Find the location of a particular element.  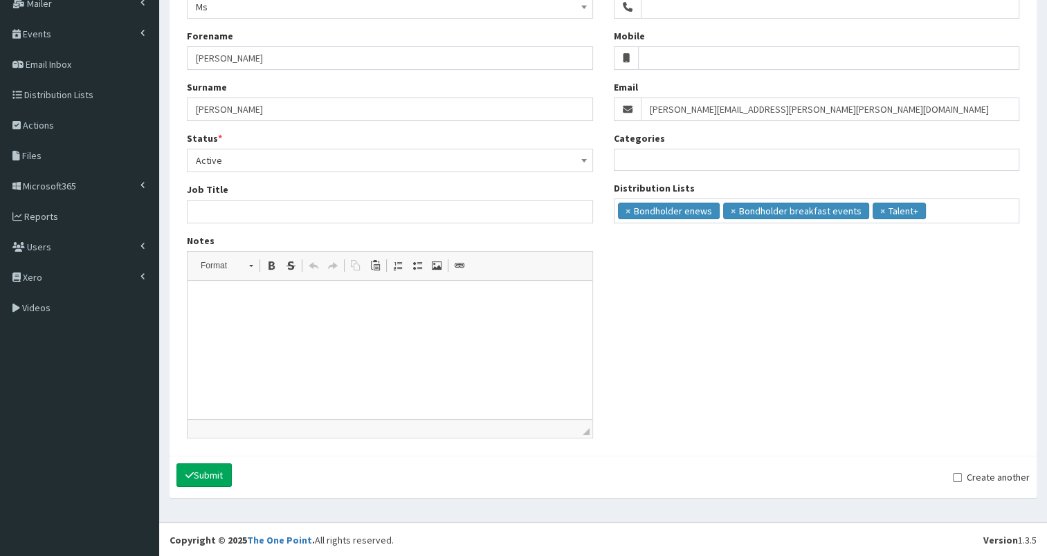

a: Undo (Ctrl+Z) is located at coordinates (313, 266).